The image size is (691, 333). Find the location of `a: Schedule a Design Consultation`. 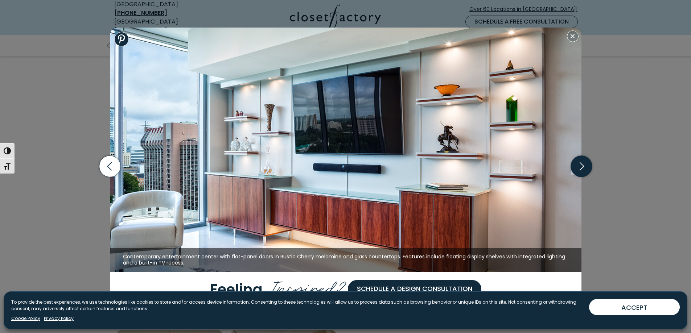

a: Schedule a Design Consultation is located at coordinates (415, 289).